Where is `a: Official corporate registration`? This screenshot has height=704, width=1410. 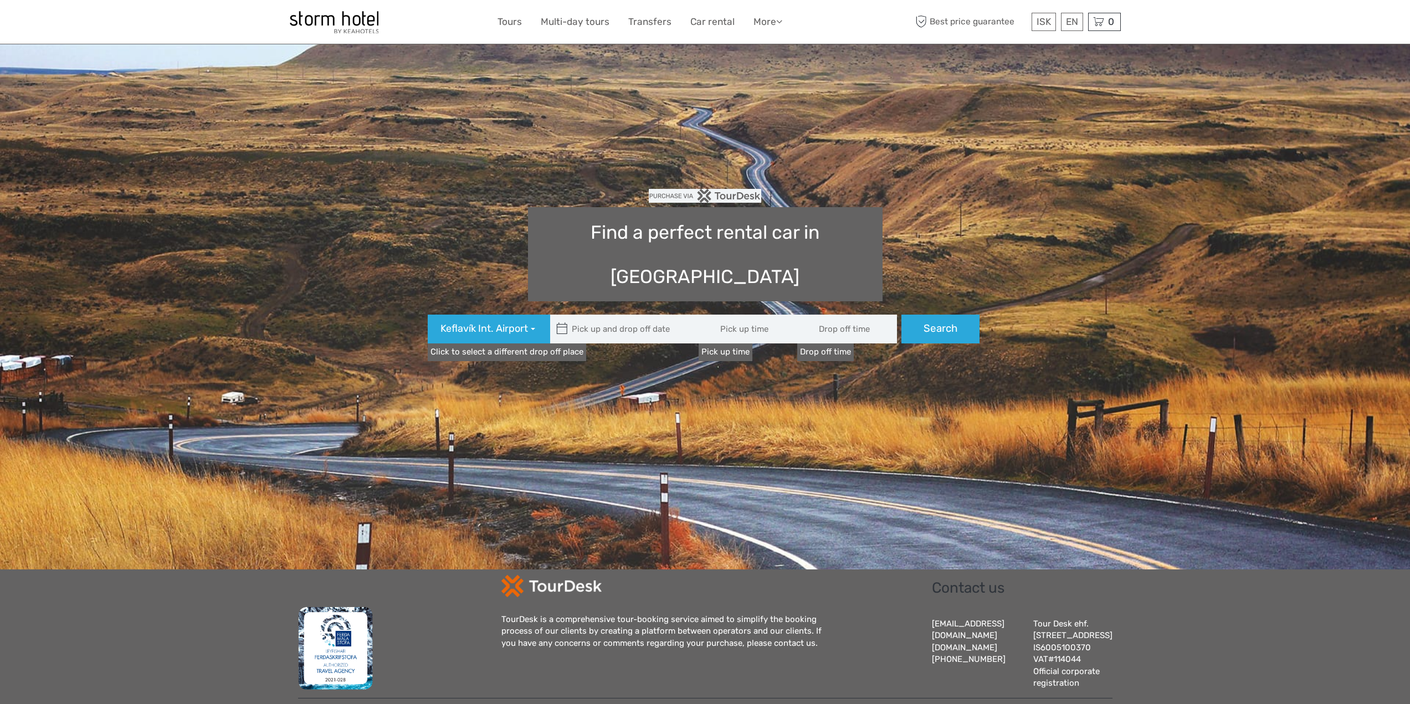 a: Official corporate registration is located at coordinates (1066, 677).